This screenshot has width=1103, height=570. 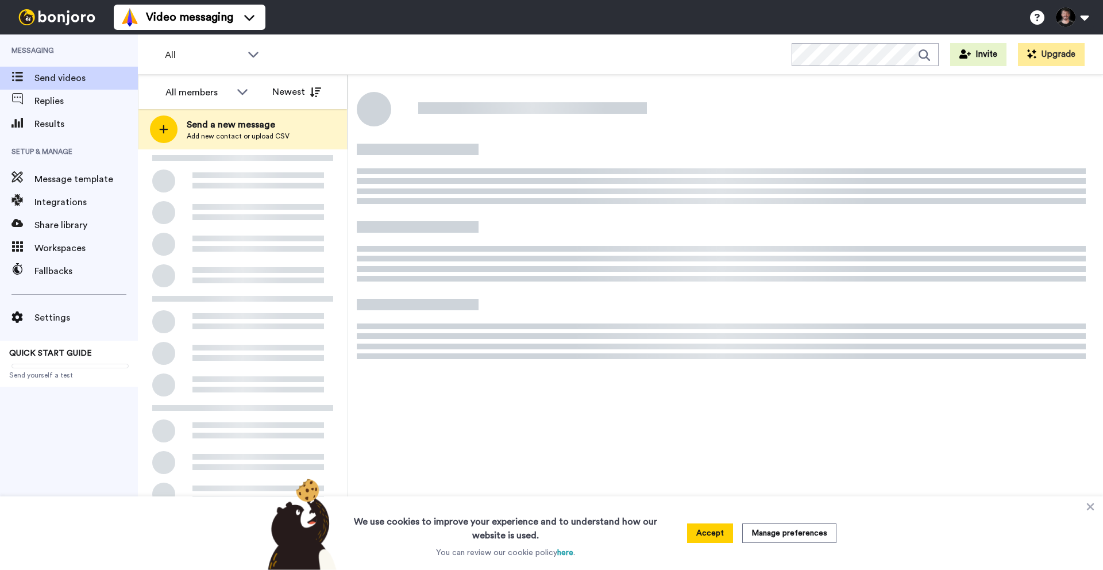 What do you see at coordinates (51, 353) in the screenshot?
I see `span: QUICK START GUIDE` at bounding box center [51, 353].